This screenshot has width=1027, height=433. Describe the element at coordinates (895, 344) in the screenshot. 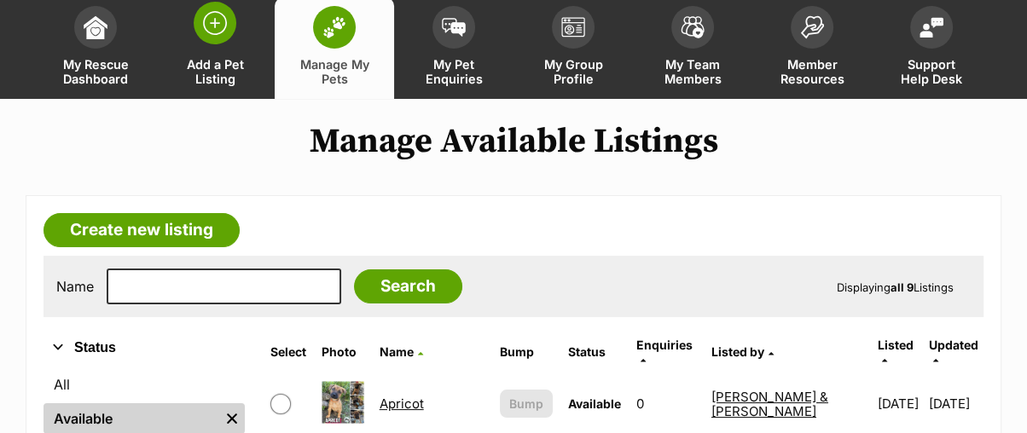

I see `span: Listed` at that location.